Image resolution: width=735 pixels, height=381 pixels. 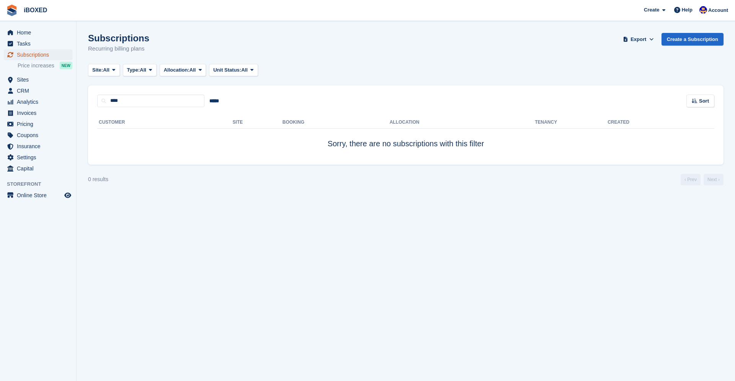 I want to click on a: Create a Subscription, so click(x=692, y=39).